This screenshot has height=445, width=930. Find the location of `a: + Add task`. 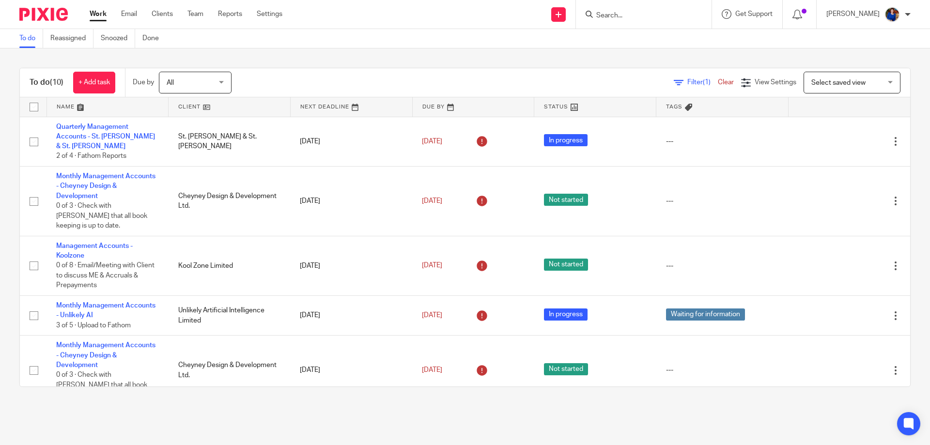

a: + Add task is located at coordinates (94, 82).